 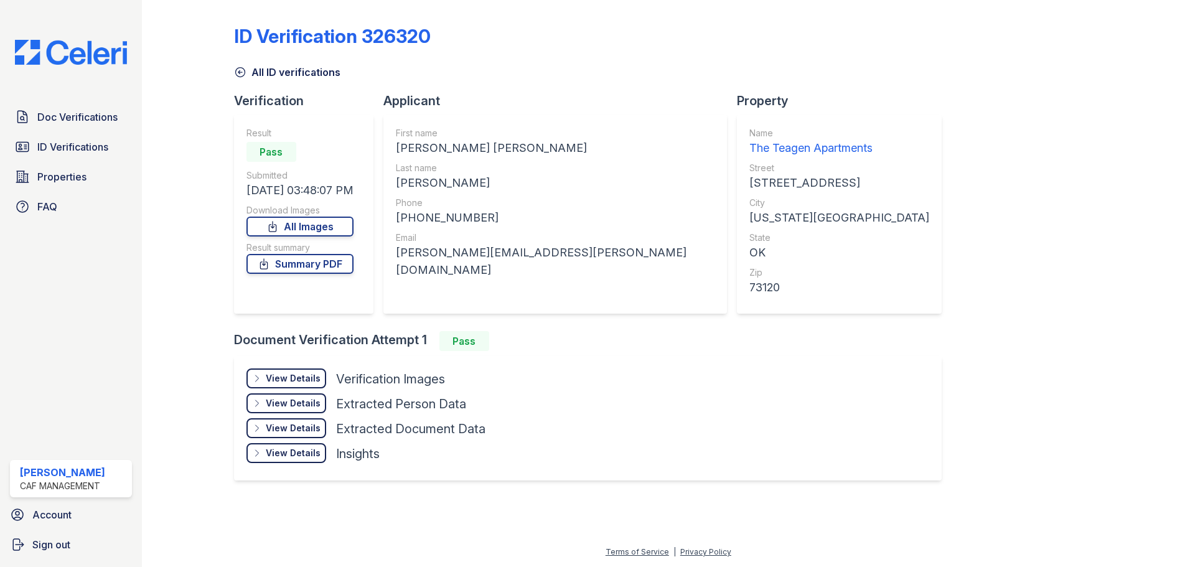 I want to click on a: Sign out, so click(x=71, y=544).